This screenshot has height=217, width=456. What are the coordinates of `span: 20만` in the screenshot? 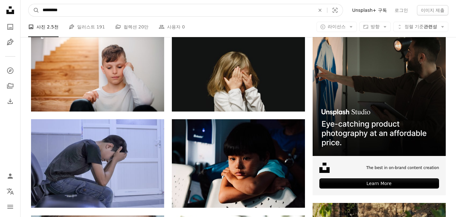 It's located at (143, 27).